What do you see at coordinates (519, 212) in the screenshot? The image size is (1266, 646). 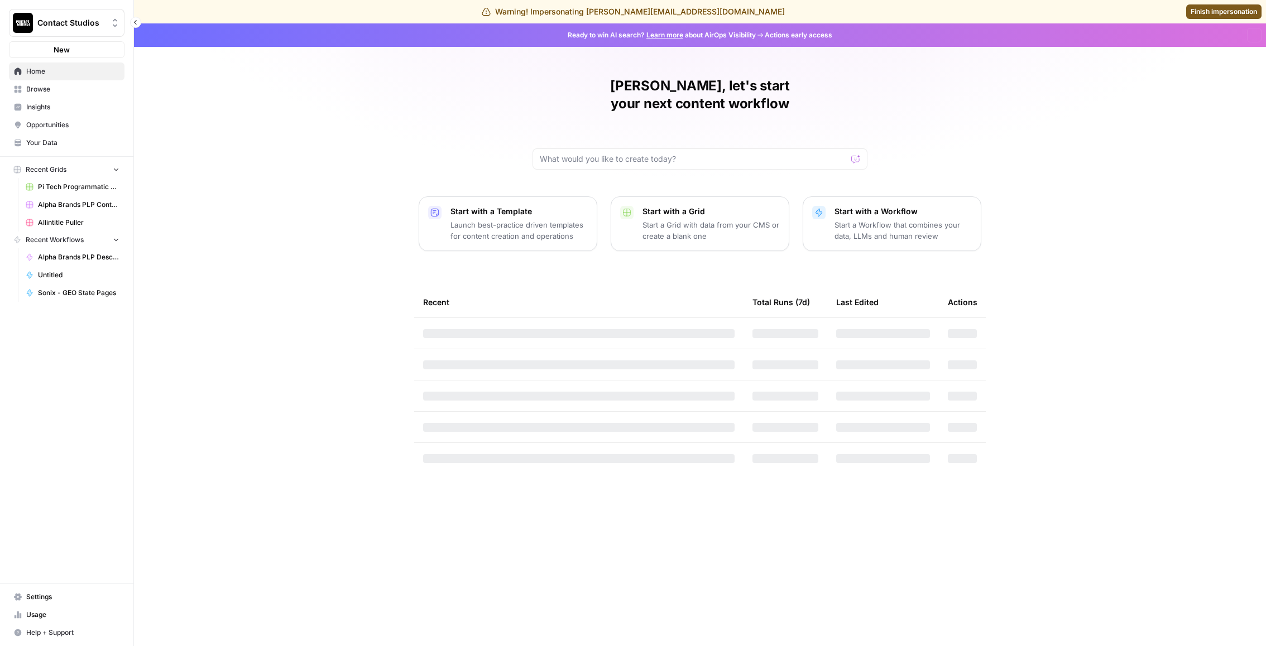 I see `p: Start with a Template` at bounding box center [519, 212].